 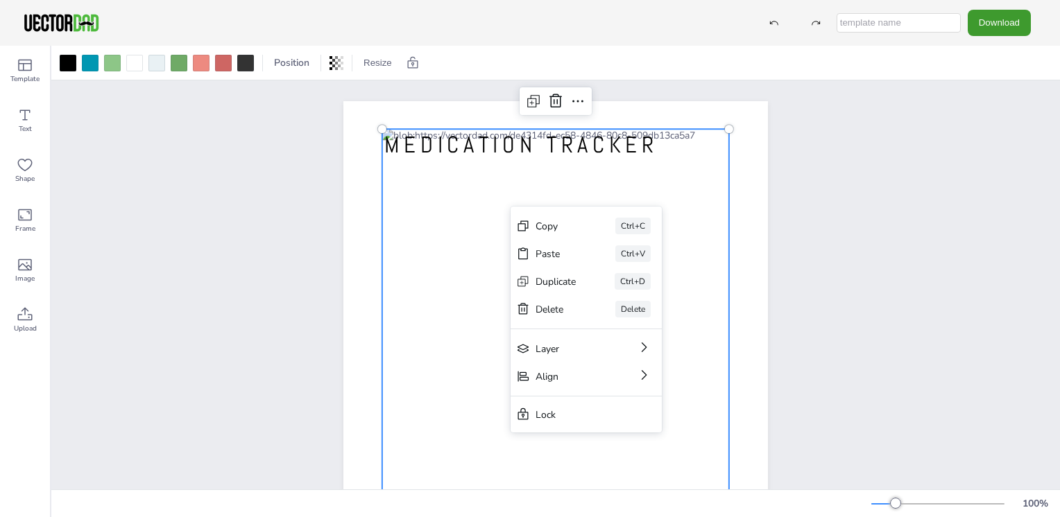 What do you see at coordinates (1035, 504) in the screenshot?
I see `div: 100 %` at bounding box center [1035, 504].